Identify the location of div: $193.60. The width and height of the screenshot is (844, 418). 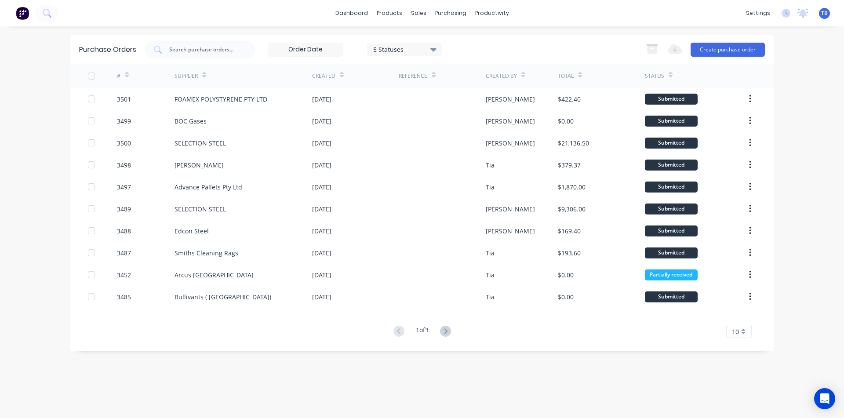
(570, 253).